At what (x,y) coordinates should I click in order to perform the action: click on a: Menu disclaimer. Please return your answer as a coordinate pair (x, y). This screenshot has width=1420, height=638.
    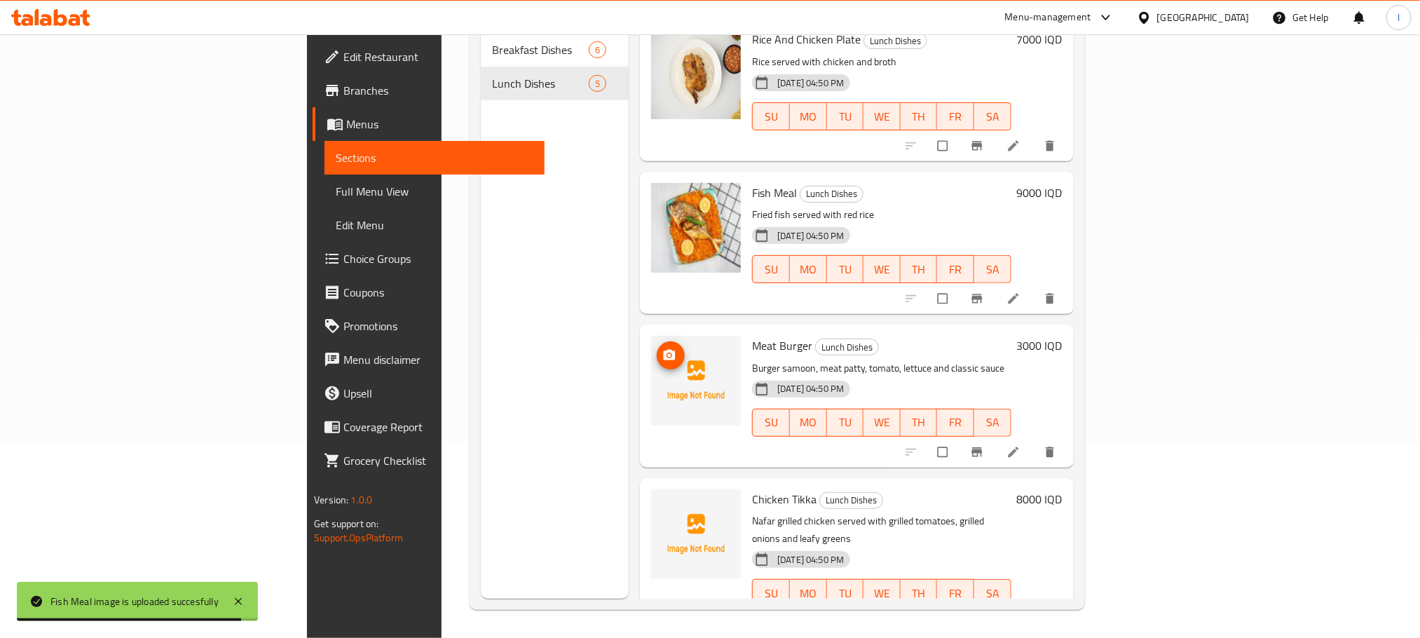
    Looking at the image, I should click on (428, 360).